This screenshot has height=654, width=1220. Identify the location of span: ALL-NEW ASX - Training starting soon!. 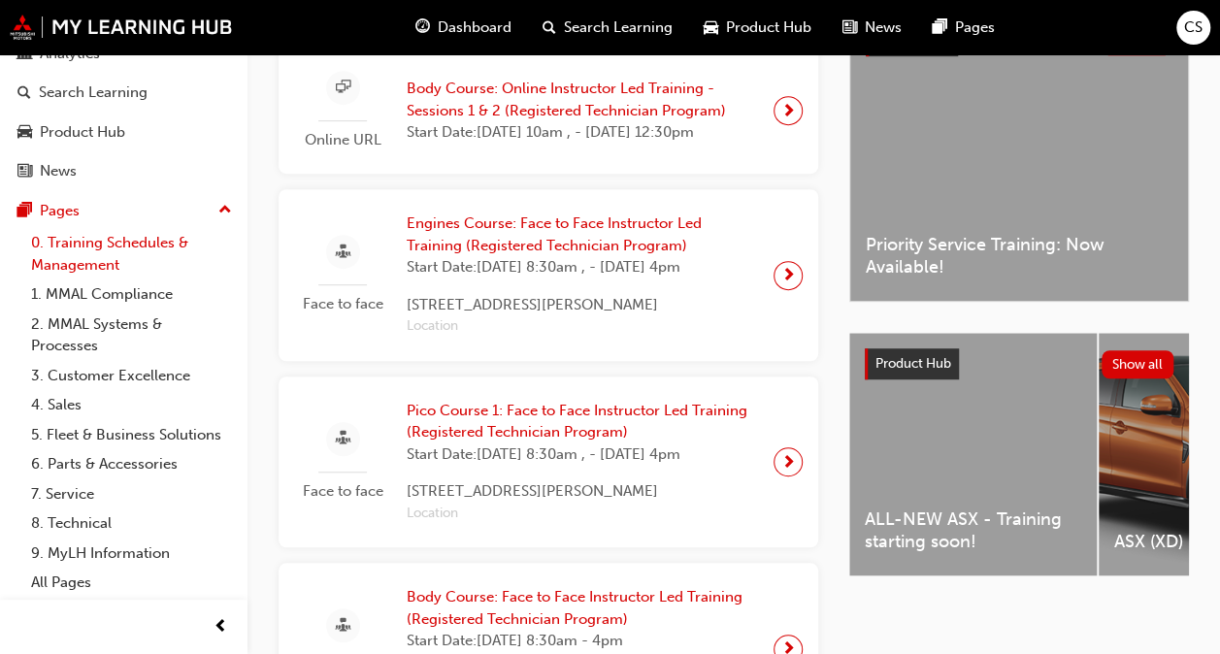
(973, 530).